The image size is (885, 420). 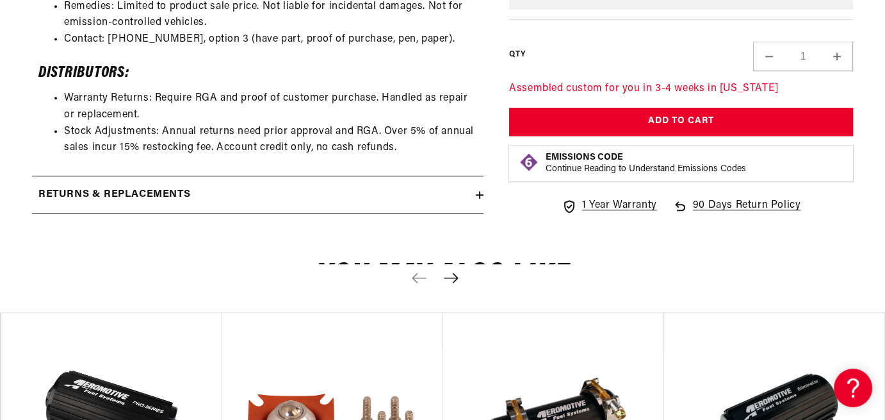 I want to click on label: QTY, so click(x=517, y=54).